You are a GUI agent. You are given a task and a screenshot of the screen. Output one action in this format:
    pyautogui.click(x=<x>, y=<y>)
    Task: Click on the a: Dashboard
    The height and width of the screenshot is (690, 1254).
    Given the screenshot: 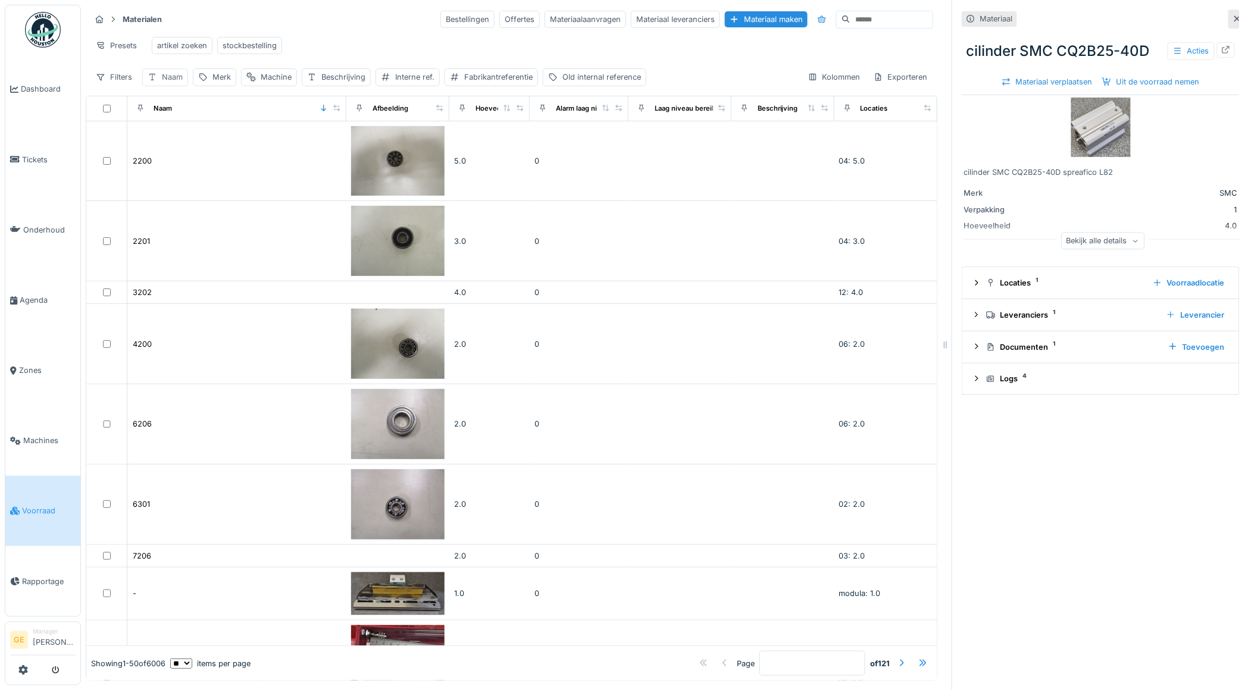 What is the action you would take?
    pyautogui.click(x=43, y=89)
    